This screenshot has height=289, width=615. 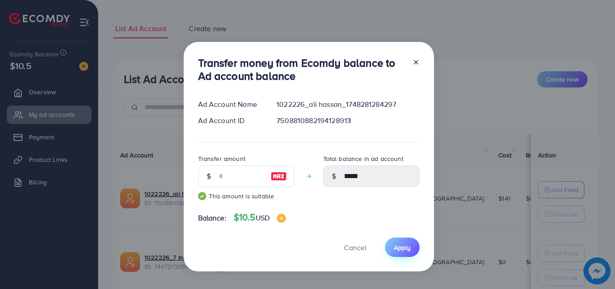 I want to click on span: Balance:, so click(x=212, y=217).